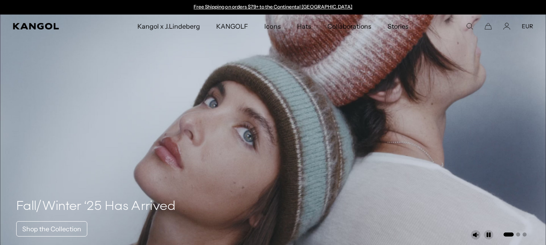  Describe the element at coordinates (398, 26) in the screenshot. I see `a: Stories` at that location.